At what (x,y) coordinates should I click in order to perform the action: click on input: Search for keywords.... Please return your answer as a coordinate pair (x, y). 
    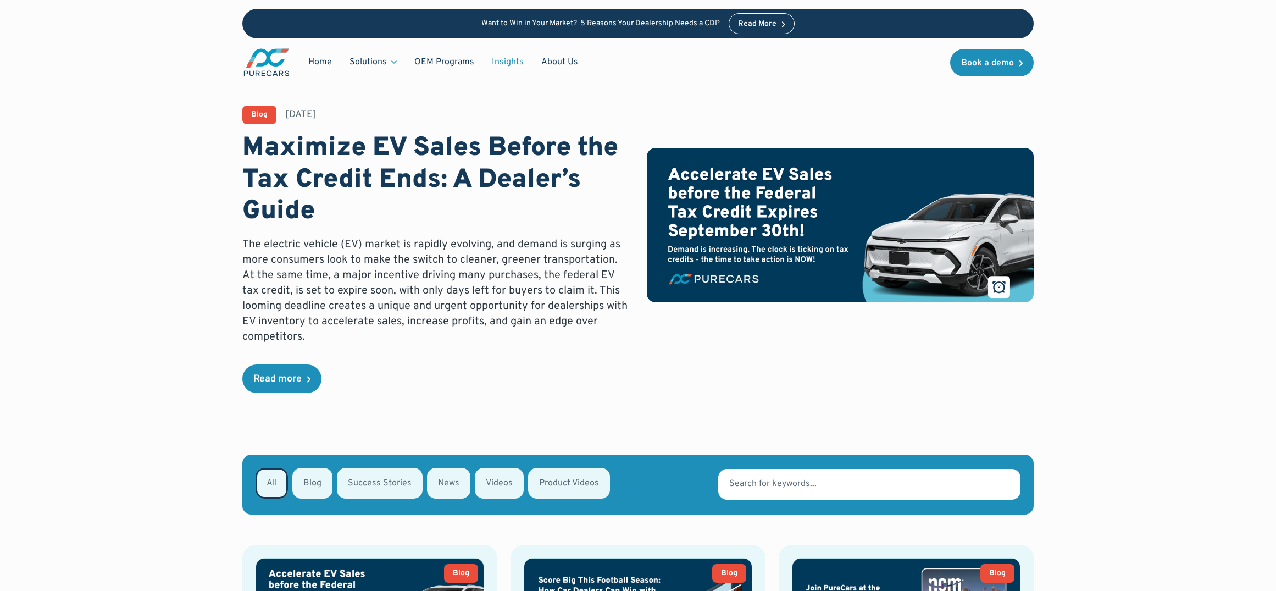
    Looking at the image, I should click on (869, 484).